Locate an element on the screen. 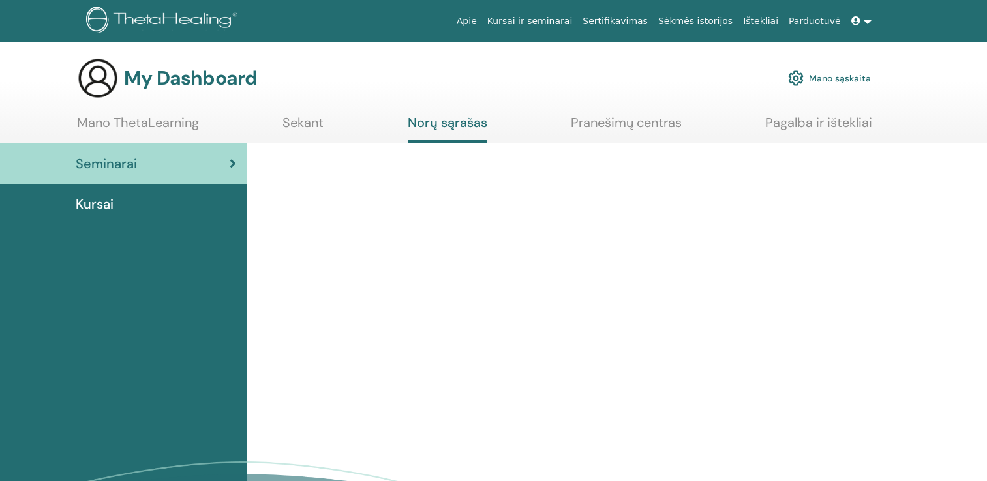 The width and height of the screenshot is (987, 481). a: Sertifikavimas is located at coordinates (615, 21).